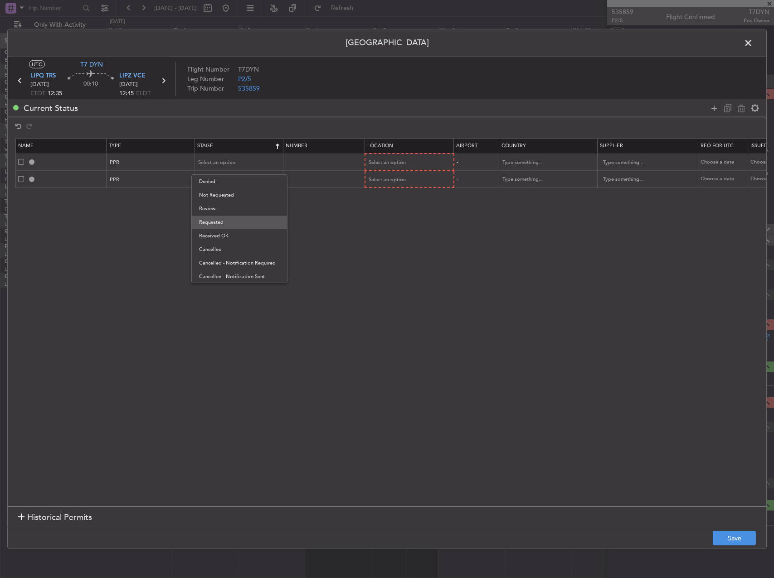 This screenshot has width=774, height=578. Describe the element at coordinates (239, 223) in the screenshot. I see `span: Requested` at that location.